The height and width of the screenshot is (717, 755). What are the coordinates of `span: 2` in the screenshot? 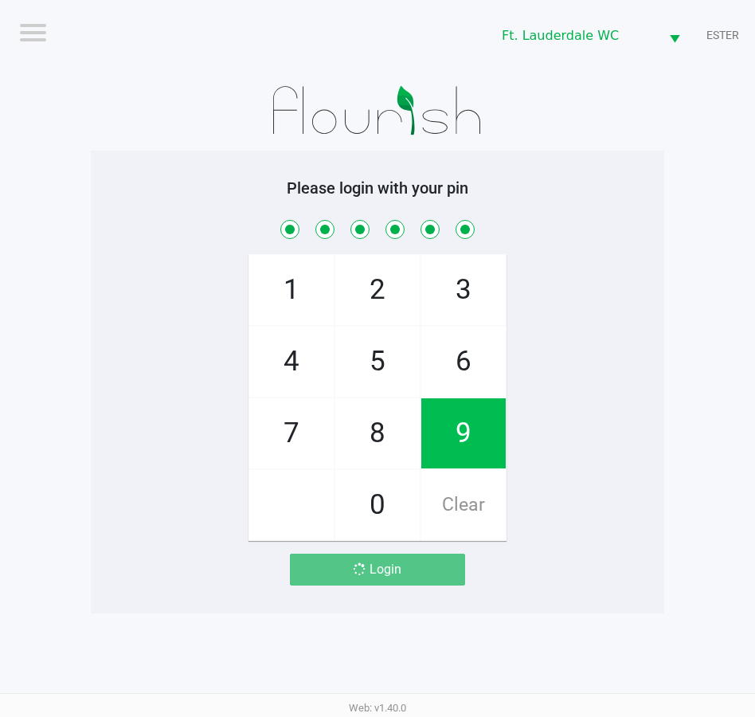 It's located at (378, 290).